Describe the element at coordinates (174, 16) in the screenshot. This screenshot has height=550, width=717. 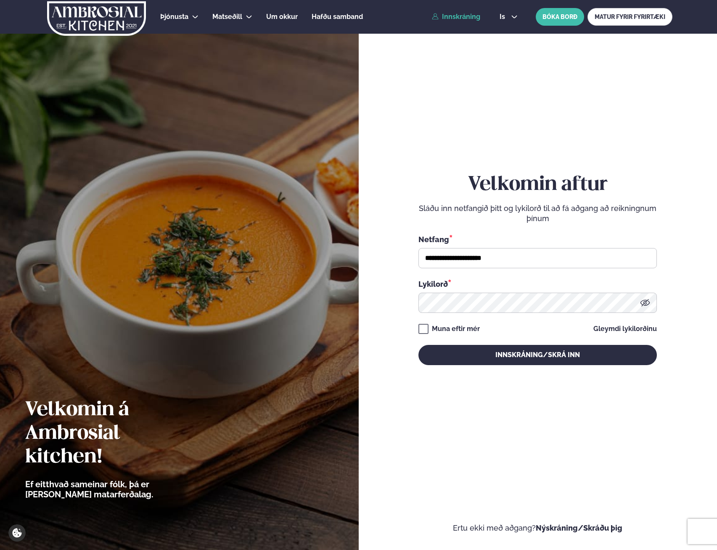
I see `span: Þjónusta` at that location.